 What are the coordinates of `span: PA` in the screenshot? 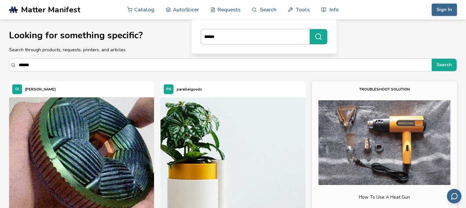 It's located at (169, 89).